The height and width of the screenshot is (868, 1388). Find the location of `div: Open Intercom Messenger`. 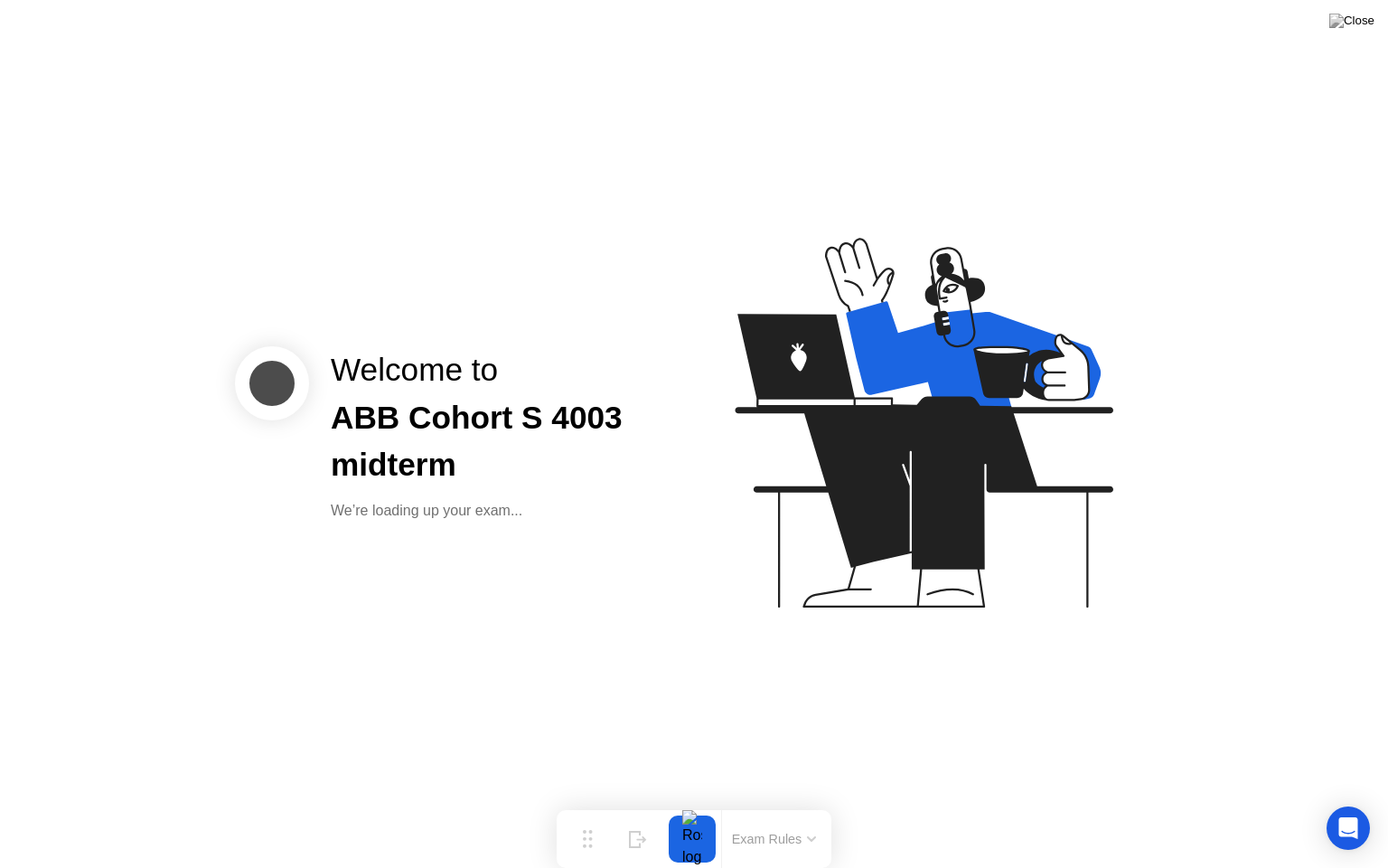

div: Open Intercom Messenger is located at coordinates (1348, 828).